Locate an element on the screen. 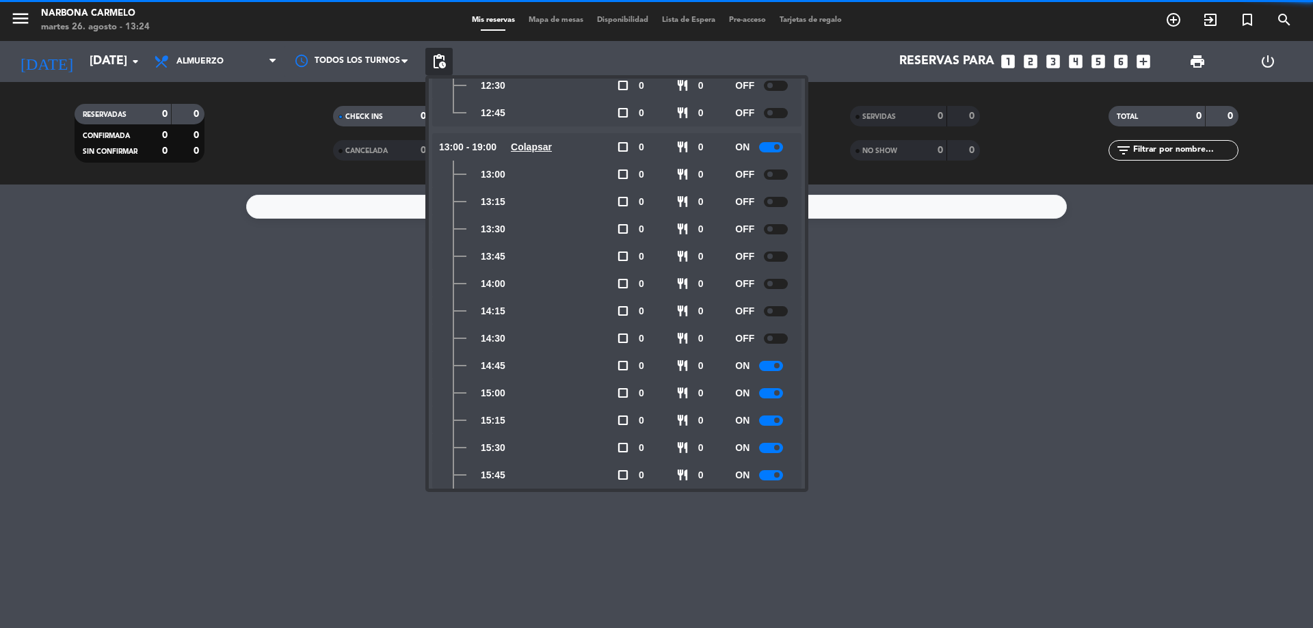  i: turned_in_not is located at coordinates (1247, 20).